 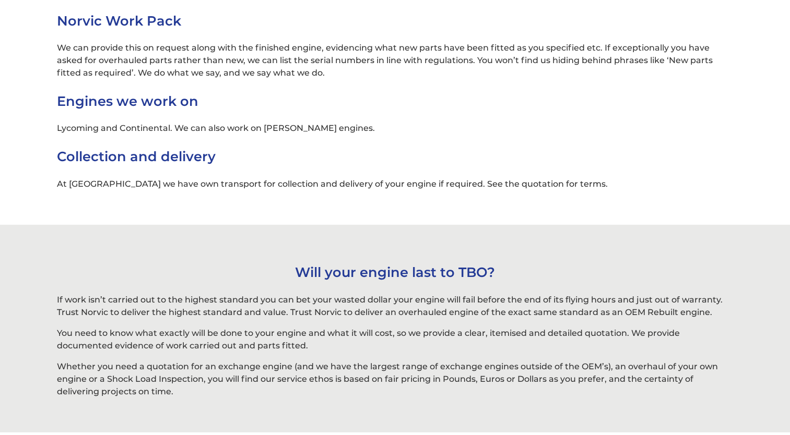 I want to click on p: We can provide this on request along with the finished engine, evidencing what new parts have bee..., so click(x=395, y=61).